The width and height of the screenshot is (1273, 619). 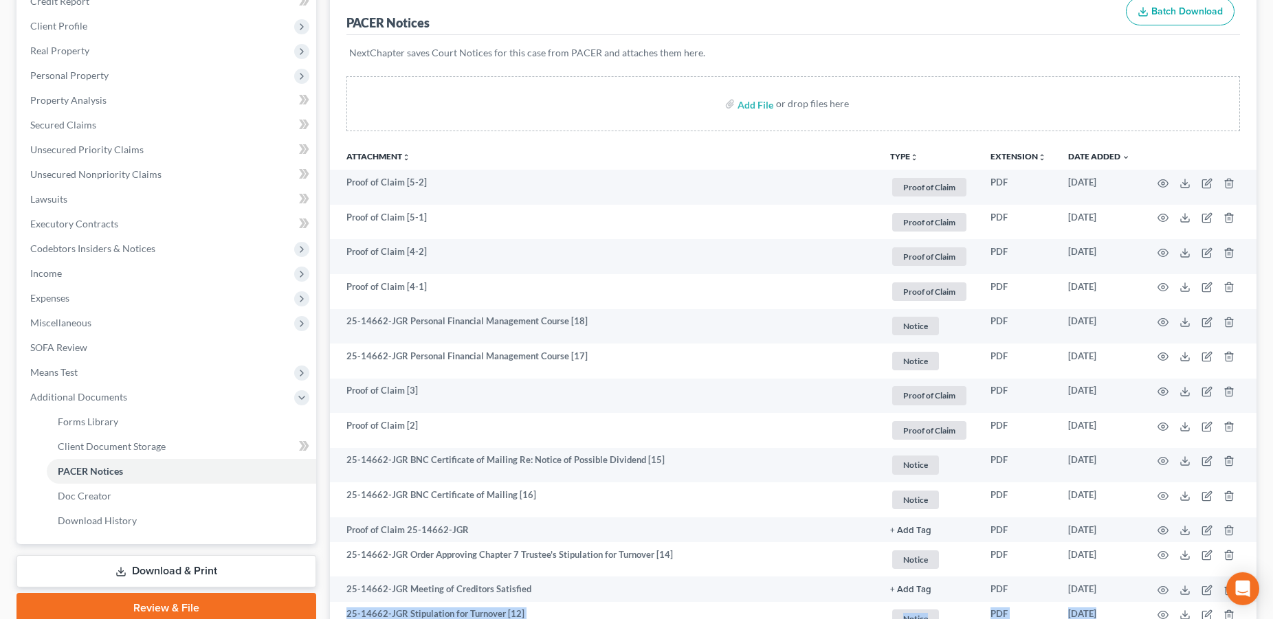 What do you see at coordinates (1243, 589) in the screenshot?
I see `div: Open Intercom Messenger` at bounding box center [1243, 589].